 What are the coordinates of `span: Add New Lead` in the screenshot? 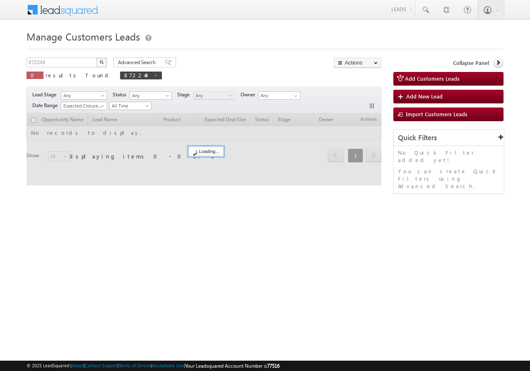 It's located at (424, 96).